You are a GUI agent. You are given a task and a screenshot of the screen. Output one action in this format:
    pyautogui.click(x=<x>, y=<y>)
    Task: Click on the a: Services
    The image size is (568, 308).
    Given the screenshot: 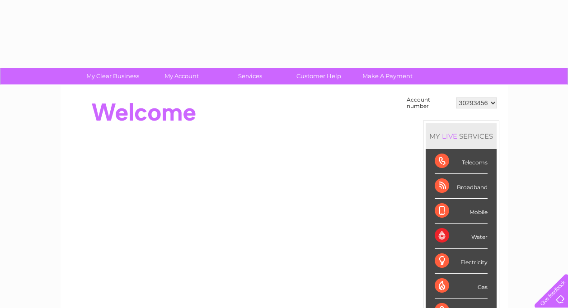 What is the action you would take?
    pyautogui.click(x=250, y=76)
    